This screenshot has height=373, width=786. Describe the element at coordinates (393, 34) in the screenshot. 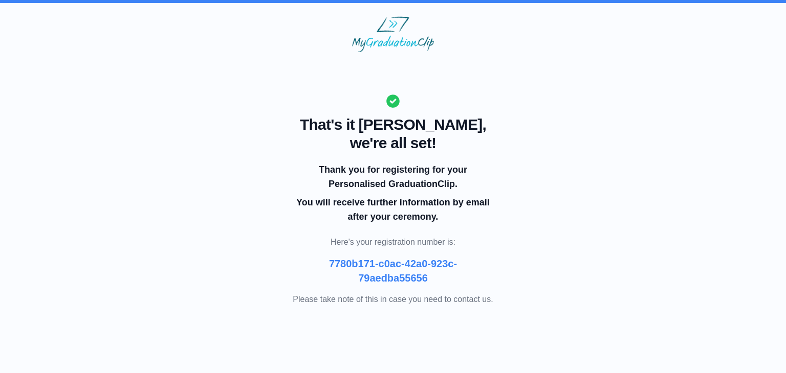

I see `img: MyGraduationClip` at that location.